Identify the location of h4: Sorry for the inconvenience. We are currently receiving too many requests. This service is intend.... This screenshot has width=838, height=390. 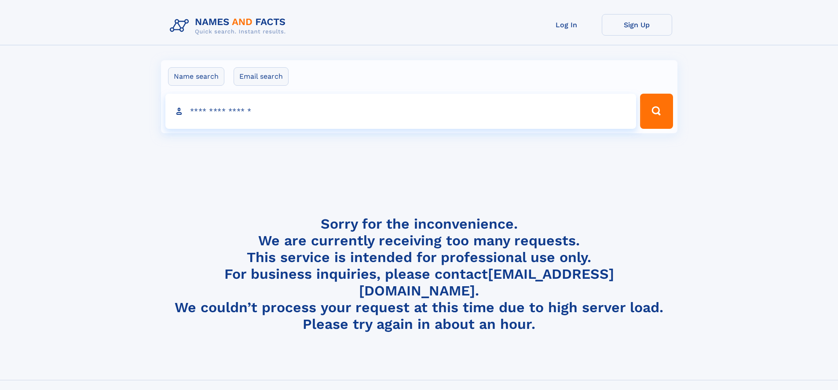
(419, 274).